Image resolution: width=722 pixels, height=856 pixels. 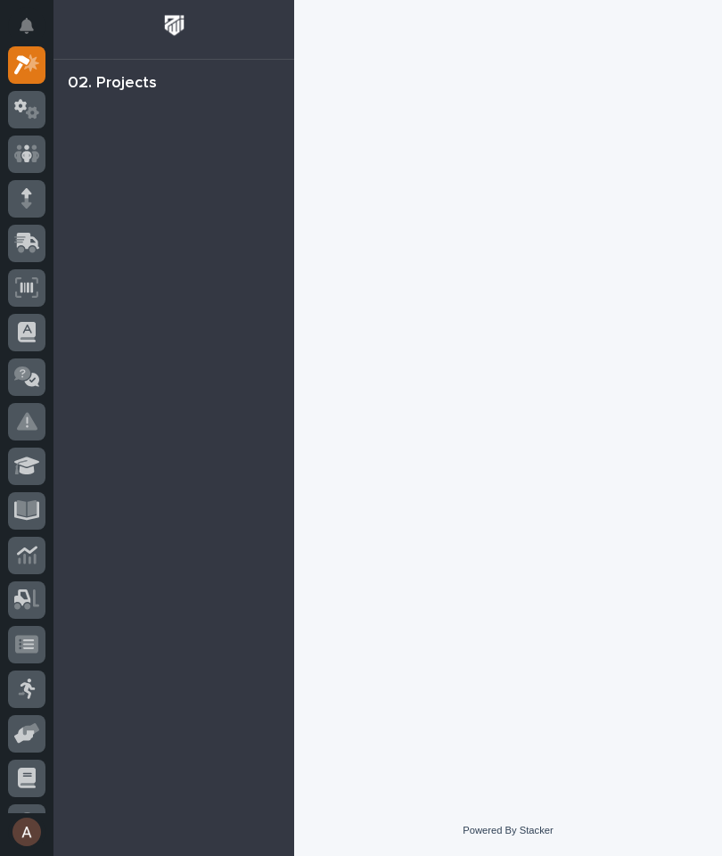 What do you see at coordinates (112, 84) in the screenshot?
I see `div: 02. Projects` at bounding box center [112, 84].